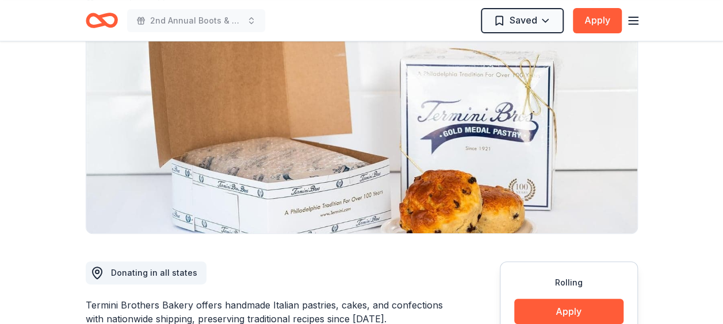 Image resolution: width=723 pixels, height=324 pixels. What do you see at coordinates (102, 20) in the screenshot?
I see `a: Home` at bounding box center [102, 20].